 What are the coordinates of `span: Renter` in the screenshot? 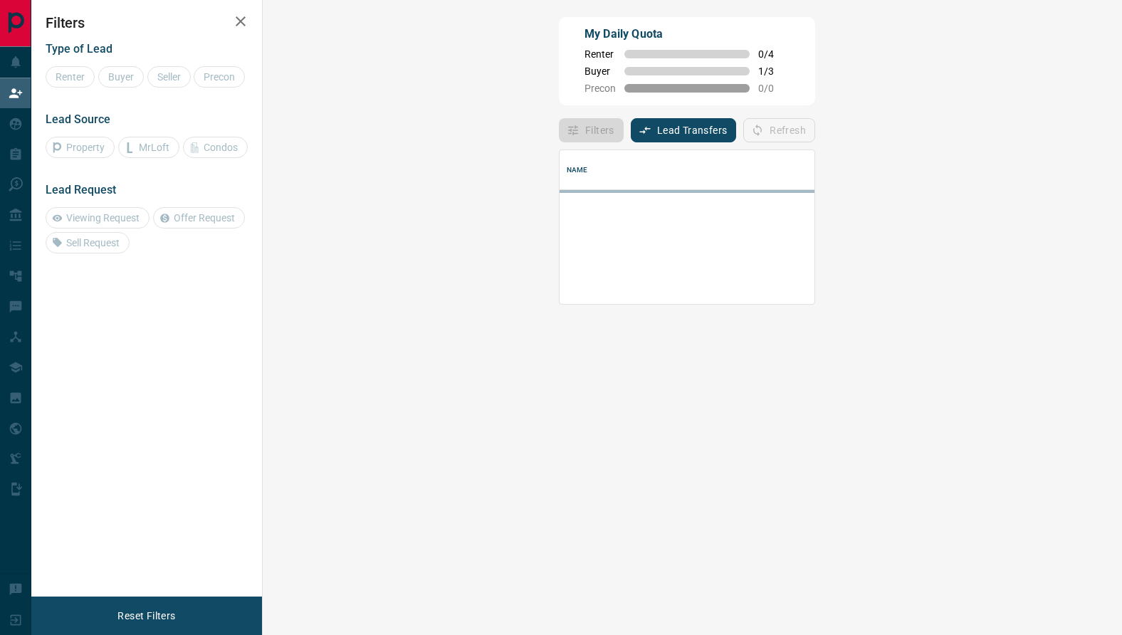 It's located at (600, 54).